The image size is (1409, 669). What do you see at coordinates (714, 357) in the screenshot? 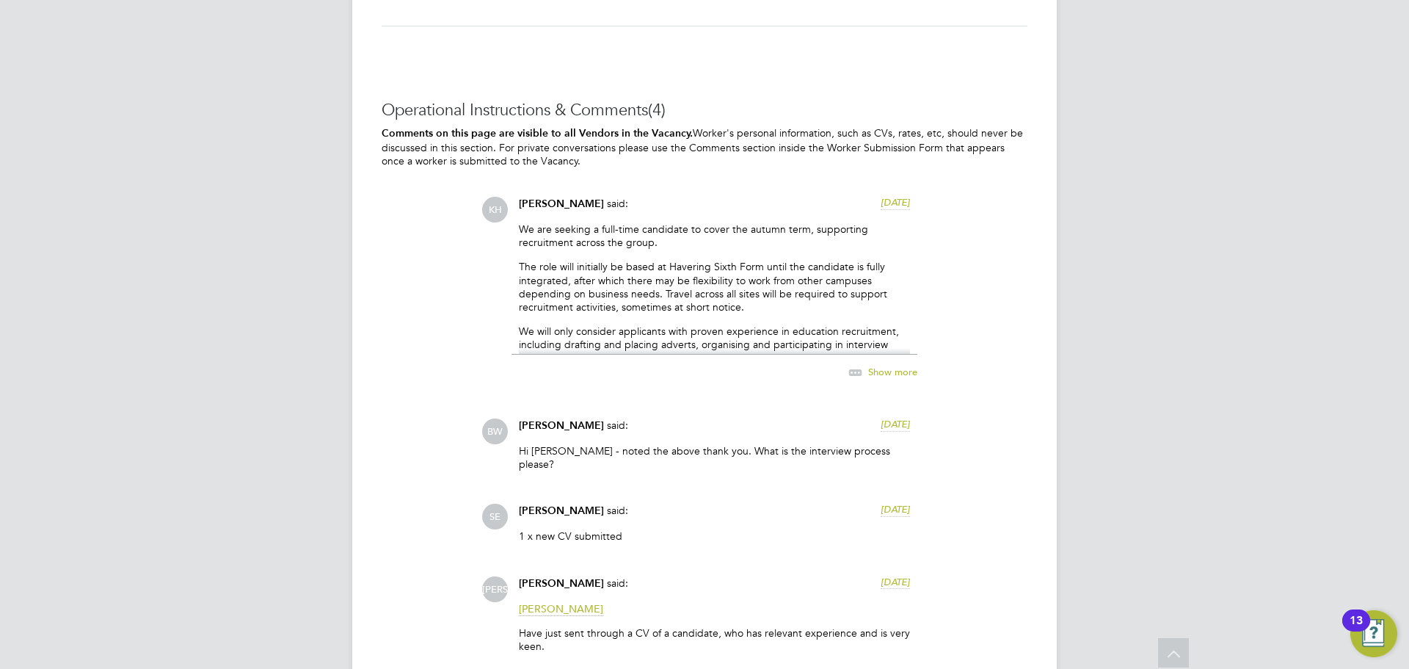
I see `p: We will only consider applicants with proven experience in education recruitment, including draft...` at bounding box center [714, 357].